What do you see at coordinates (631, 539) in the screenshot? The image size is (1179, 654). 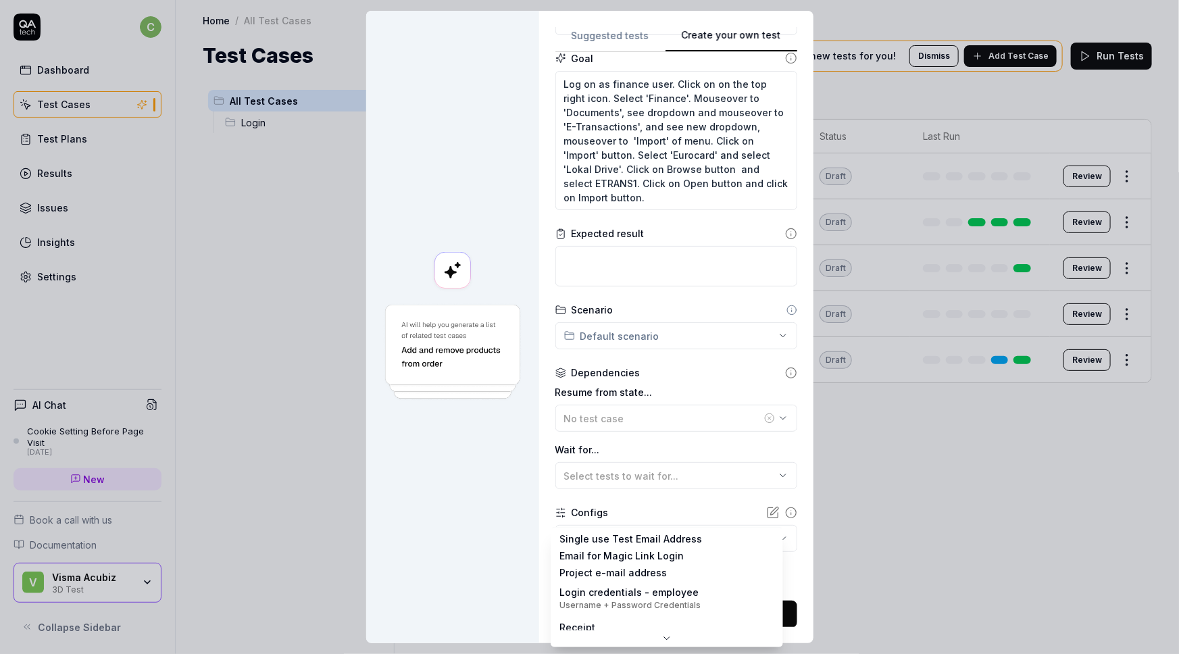 I see `div: Single use Test Email Address` at bounding box center [631, 539].